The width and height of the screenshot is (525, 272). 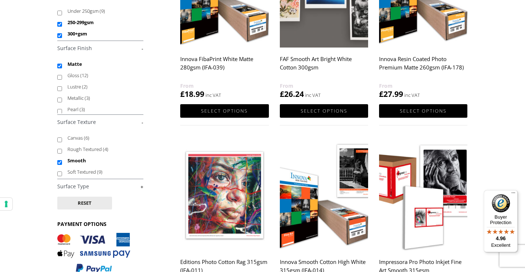 What do you see at coordinates (84, 75) in the screenshot?
I see `span: (12)` at bounding box center [84, 75].